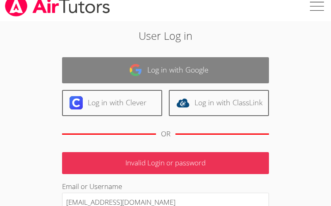 Image resolution: width=331 pixels, height=206 pixels. Describe the element at coordinates (136, 70) in the screenshot. I see `img: google-logo-50288ca7cdecda66e5e0955fdab243c47b7ad437acaf1139b6f446037453330a.svg` at that location.